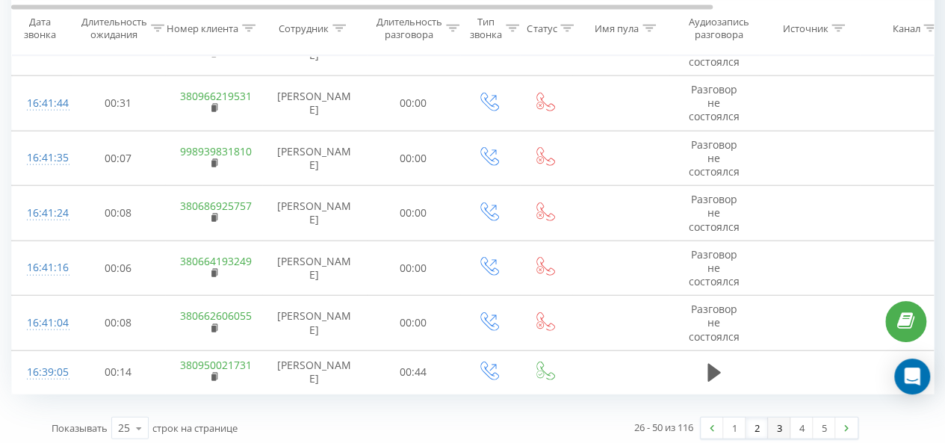 This screenshot has height=443, width=945. I want to click on div: Канал, so click(905, 28).